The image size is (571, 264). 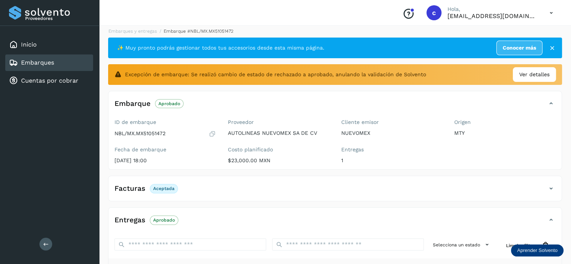 I want to click on a: Embarques, so click(x=38, y=62).